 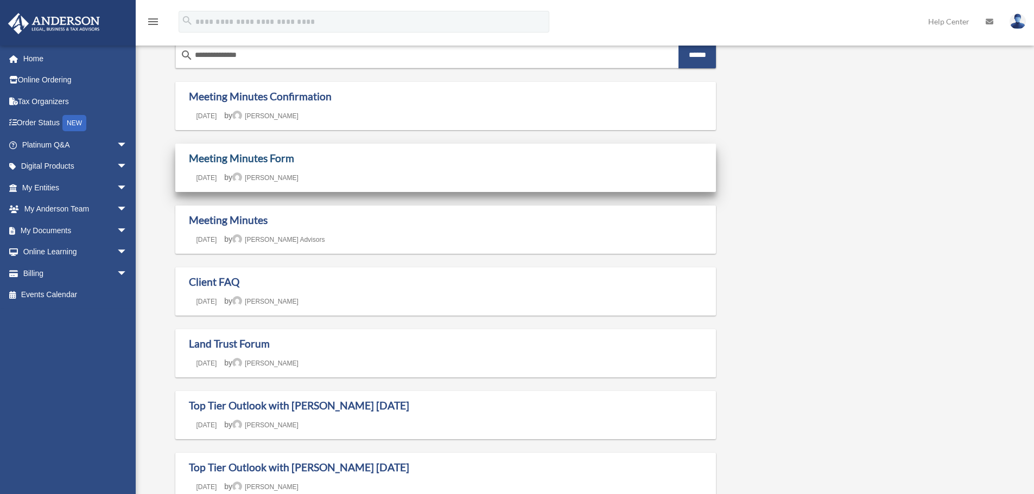 I want to click on a: Online Ordering, so click(x=75, y=80).